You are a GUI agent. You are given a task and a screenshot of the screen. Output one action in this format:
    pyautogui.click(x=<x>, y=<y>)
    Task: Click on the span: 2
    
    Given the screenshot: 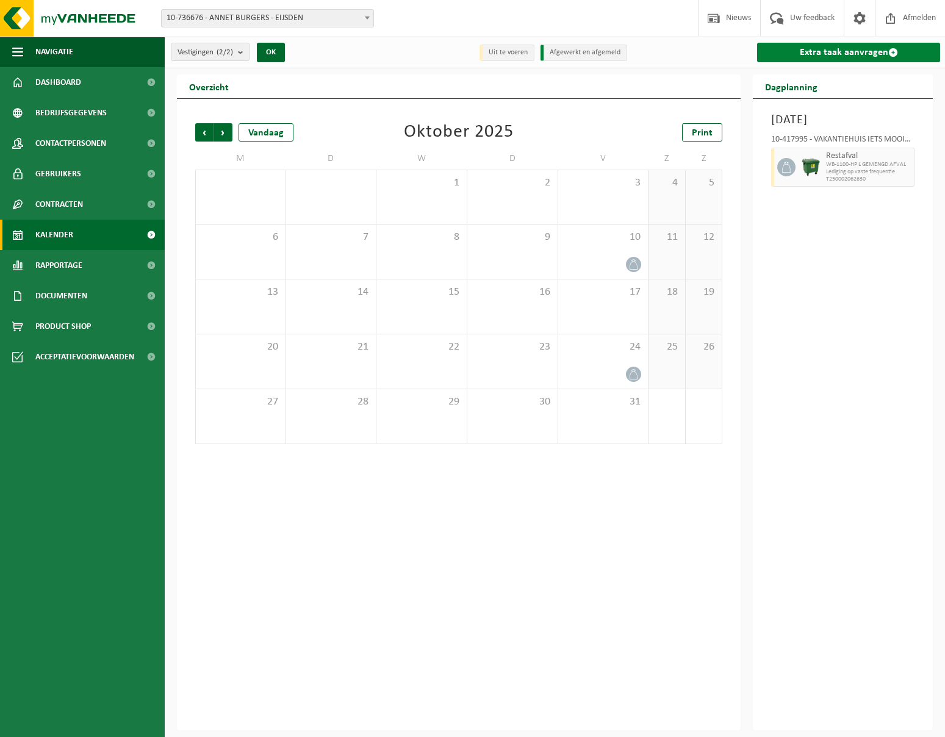 What is the action you would take?
    pyautogui.click(x=512, y=183)
    